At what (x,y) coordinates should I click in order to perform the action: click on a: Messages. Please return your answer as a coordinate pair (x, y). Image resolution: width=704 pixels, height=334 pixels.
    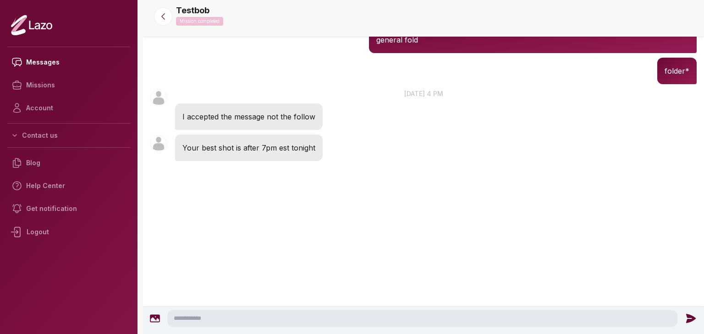
    Looking at the image, I should click on (69, 62).